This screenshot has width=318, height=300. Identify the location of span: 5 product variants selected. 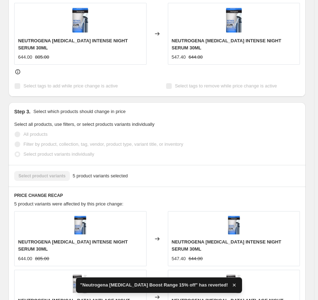
(100, 176).